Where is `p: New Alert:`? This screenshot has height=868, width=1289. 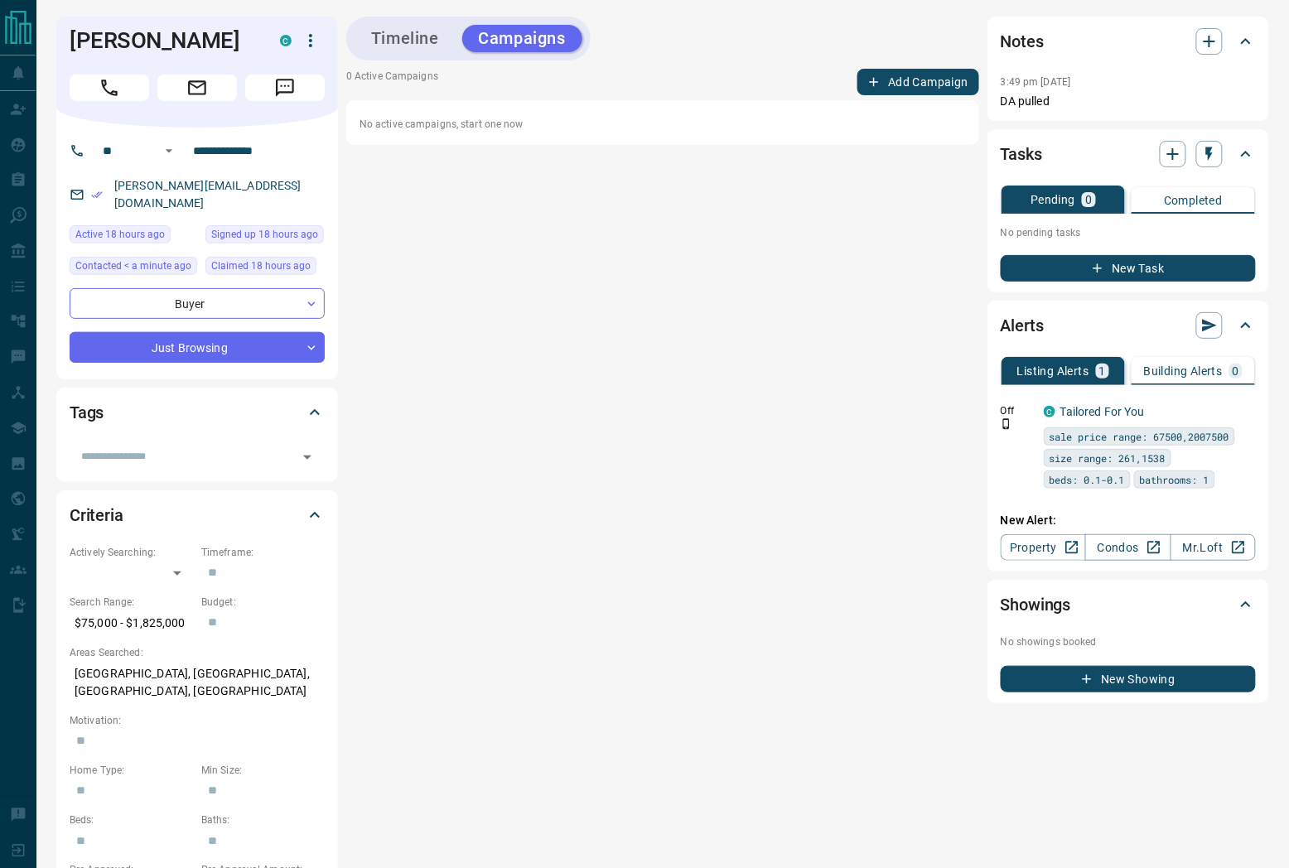
p: New Alert: is located at coordinates (1128, 520).